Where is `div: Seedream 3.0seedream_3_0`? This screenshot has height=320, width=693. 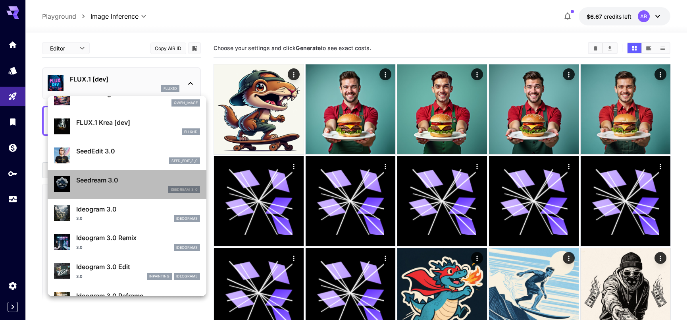
div: Seedream 3.0seedream_3_0 is located at coordinates (127, 184).